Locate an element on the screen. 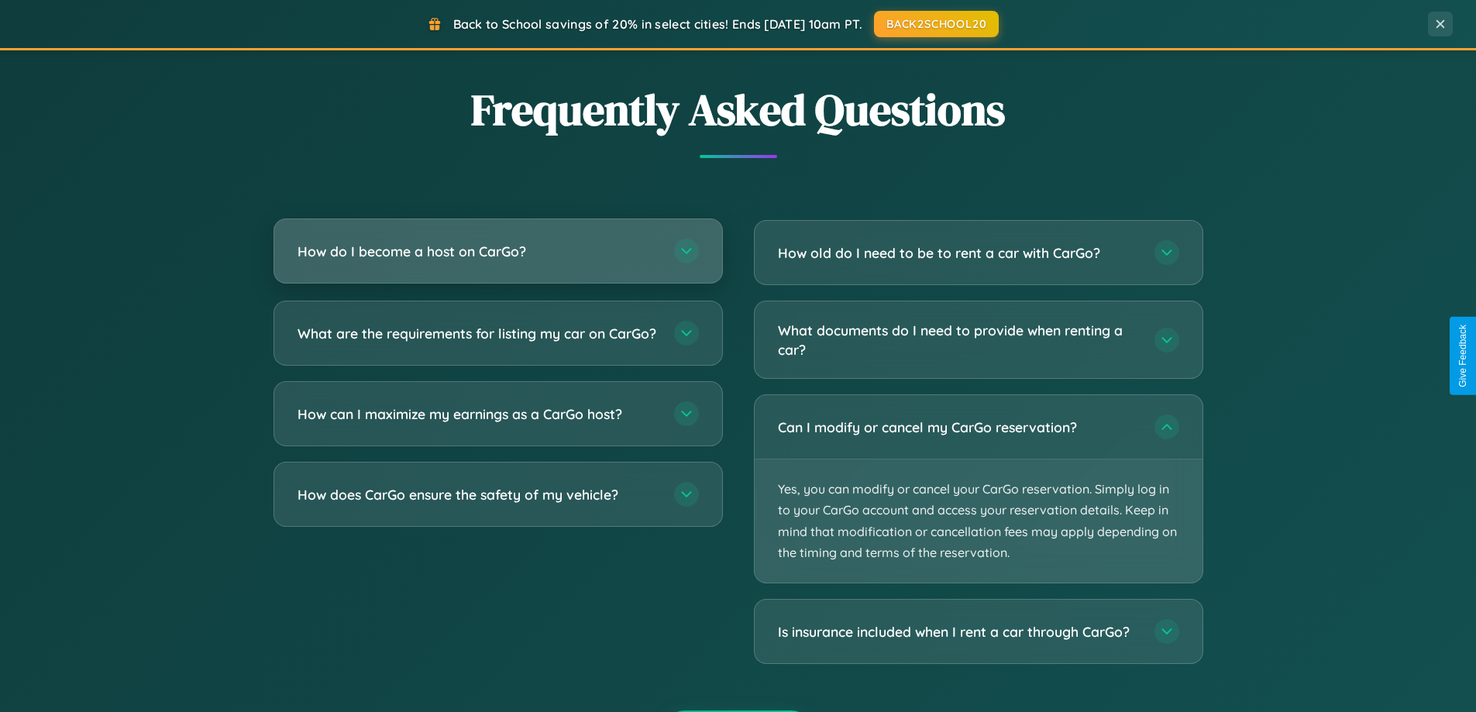 The width and height of the screenshot is (1476, 712). h3: Is insurance included when I rent a car through CarGo? is located at coordinates (958, 631).